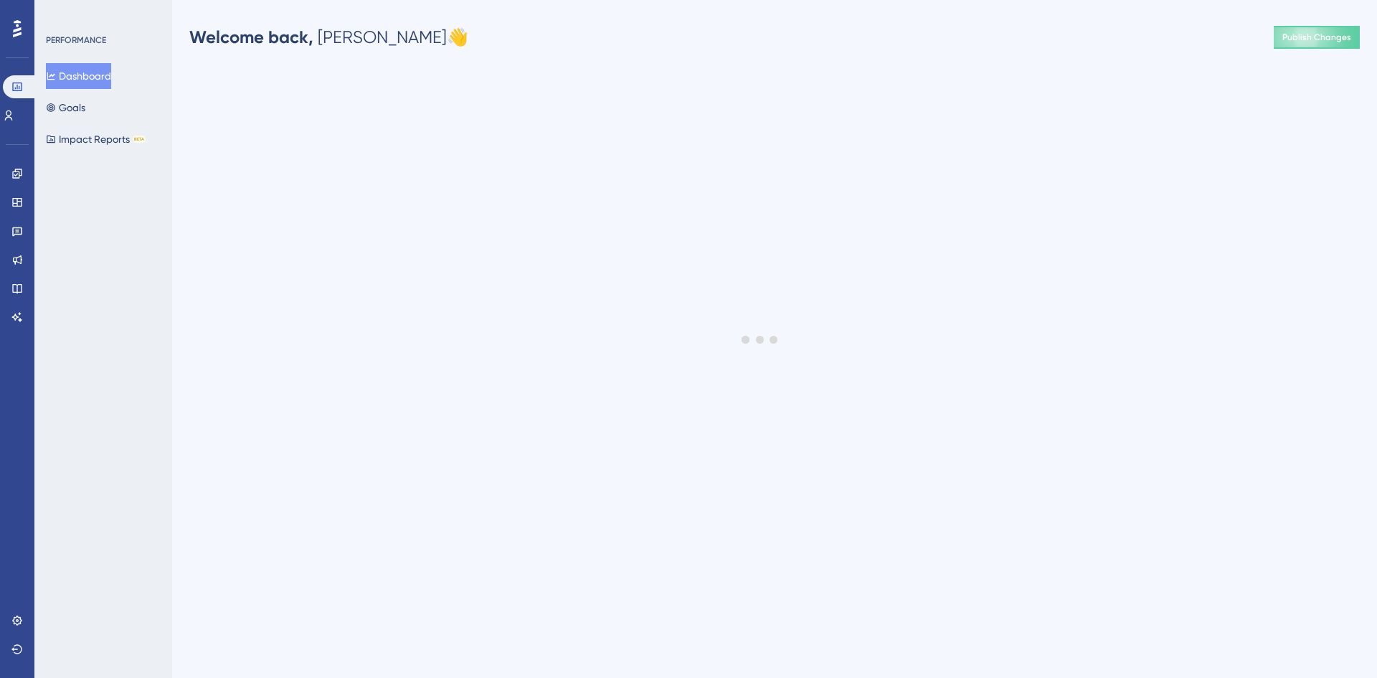  What do you see at coordinates (78, 76) in the screenshot?
I see `button: Dashboard` at bounding box center [78, 76].